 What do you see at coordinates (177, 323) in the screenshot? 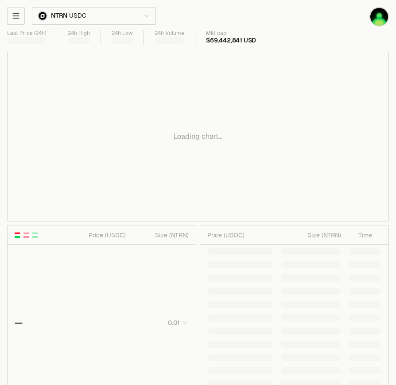
I see `button: 0.01` at bounding box center [177, 323].